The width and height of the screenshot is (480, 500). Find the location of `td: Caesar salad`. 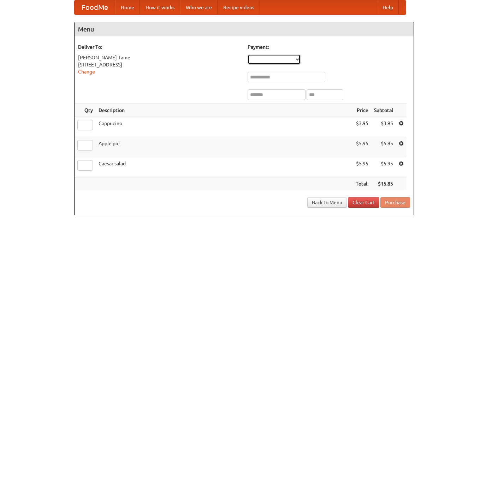

td: Caesar salad is located at coordinates (224, 167).